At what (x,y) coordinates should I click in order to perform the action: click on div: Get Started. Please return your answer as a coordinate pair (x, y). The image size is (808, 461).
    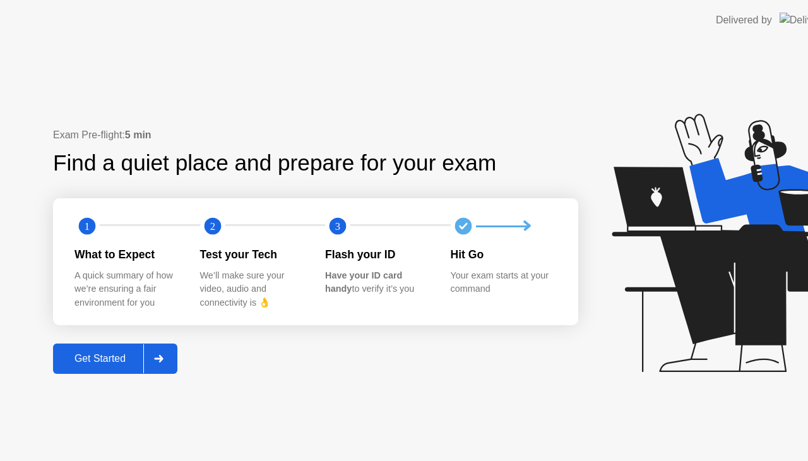
    Looking at the image, I should click on (100, 359).